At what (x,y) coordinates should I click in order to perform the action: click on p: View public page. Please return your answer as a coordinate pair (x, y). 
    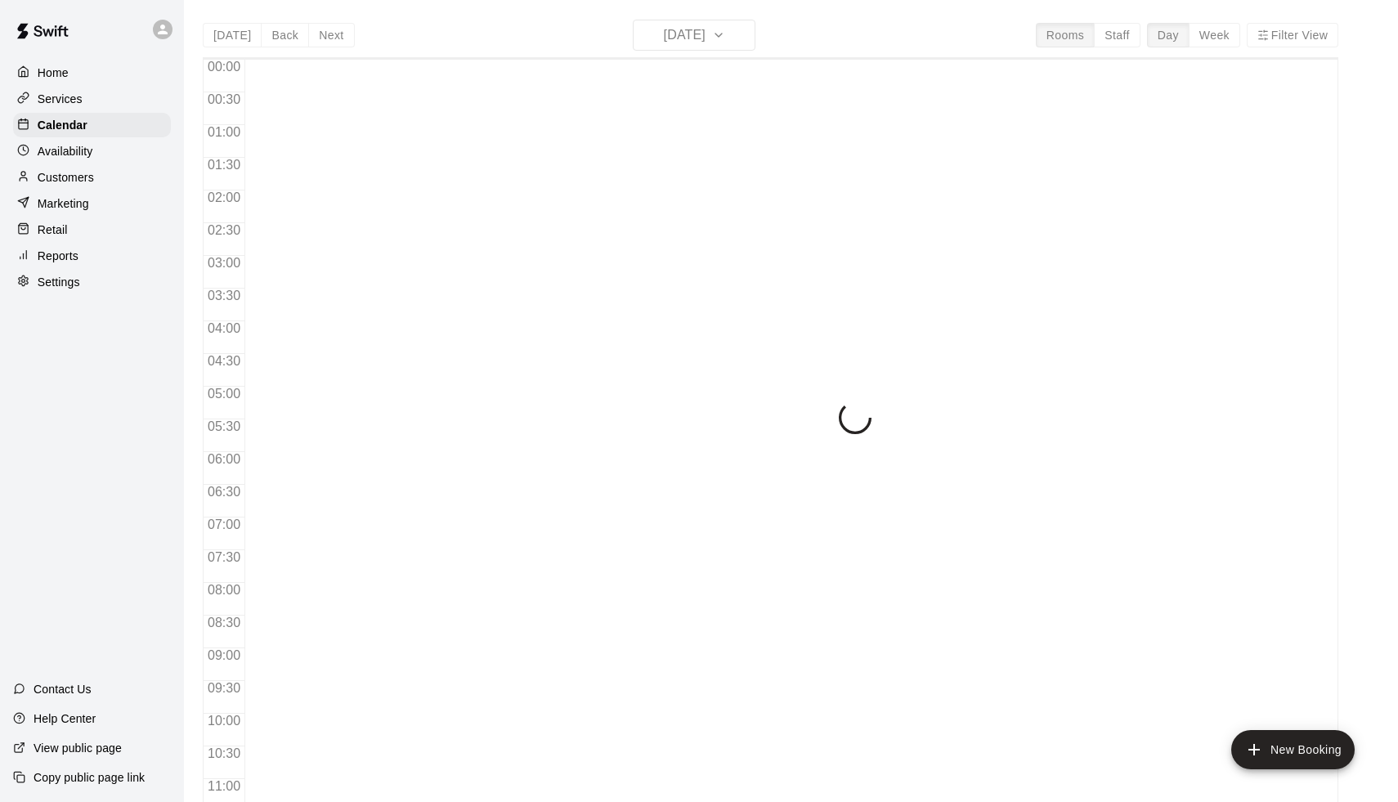
    Looking at the image, I should click on (78, 748).